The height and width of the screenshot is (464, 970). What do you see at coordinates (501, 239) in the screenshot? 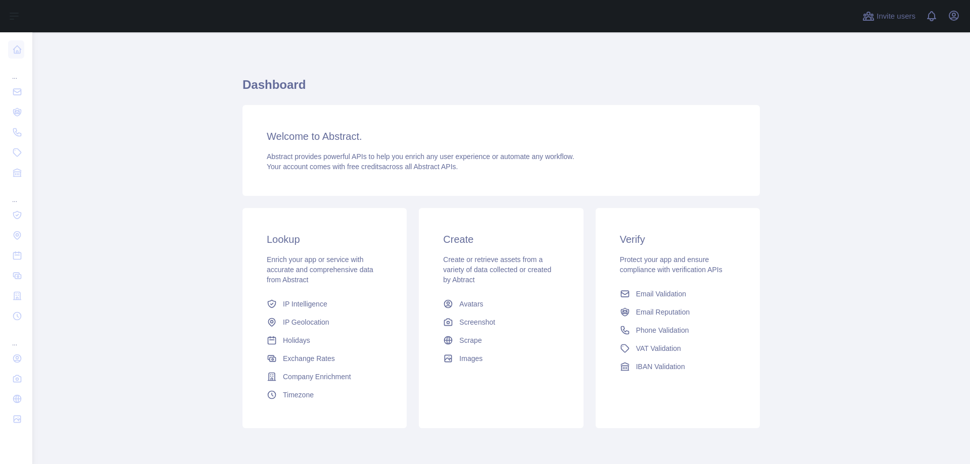
I see `h3: Create` at bounding box center [501, 239].